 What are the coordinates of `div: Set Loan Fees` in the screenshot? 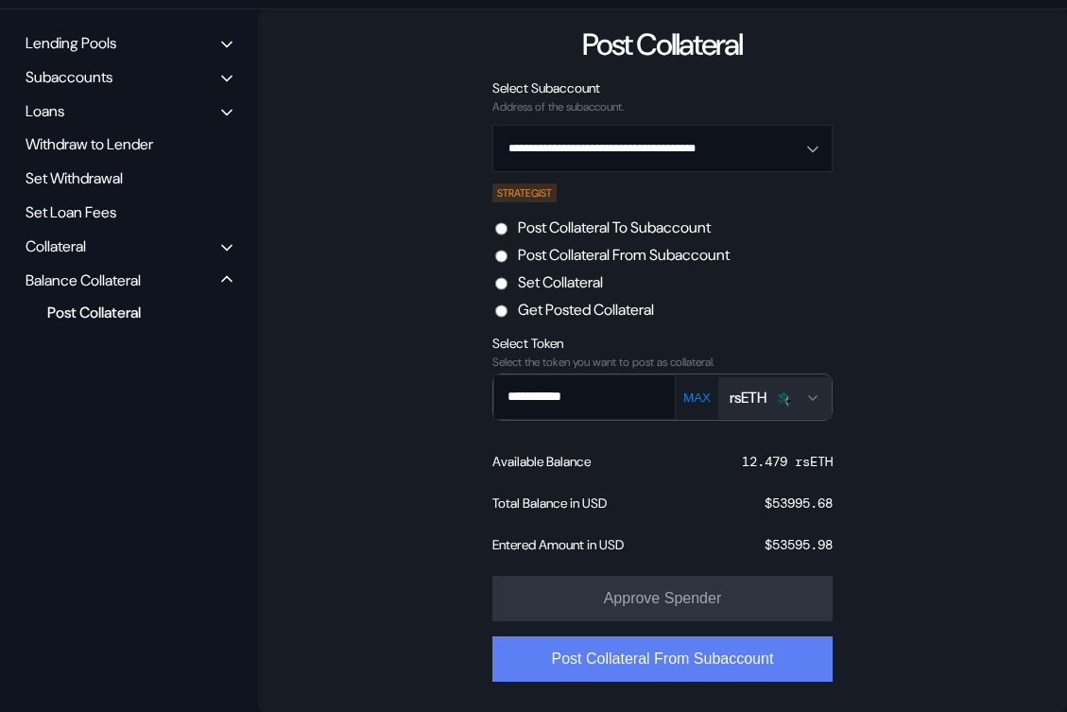 It's located at (129, 212).